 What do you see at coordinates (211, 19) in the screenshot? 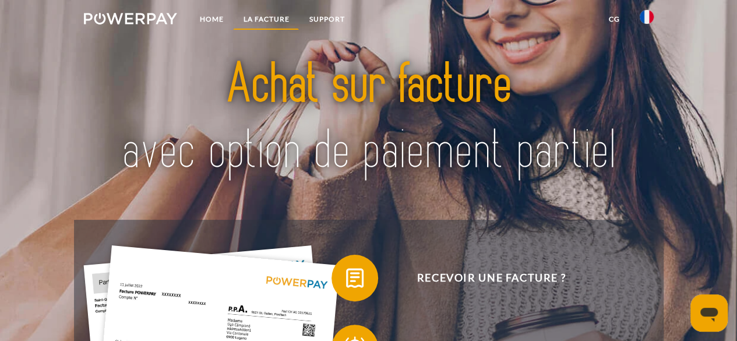
I see `a: Home` at bounding box center [211, 19].